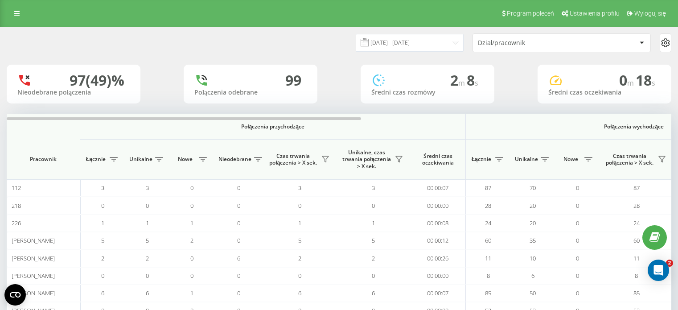 The width and height of the screenshot is (678, 310). I want to click on div: Średni czas oczekiwania, so click(605, 92).